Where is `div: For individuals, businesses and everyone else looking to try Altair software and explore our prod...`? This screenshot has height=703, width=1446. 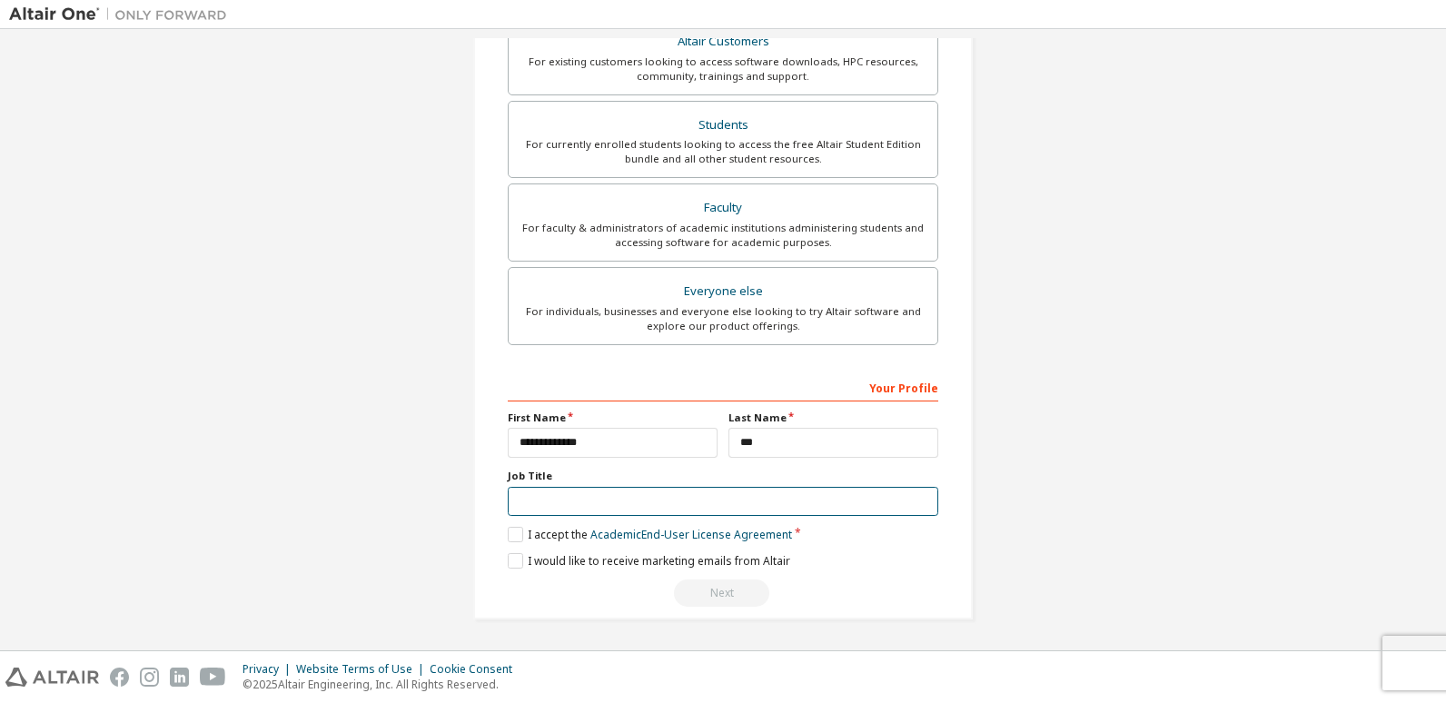 div: For individuals, businesses and everyone else looking to try Altair software and explore our prod... is located at coordinates (723, 319).